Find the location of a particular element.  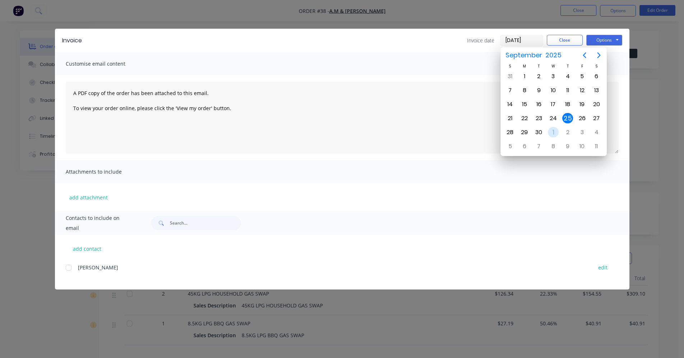

div: W is located at coordinates (553, 66).